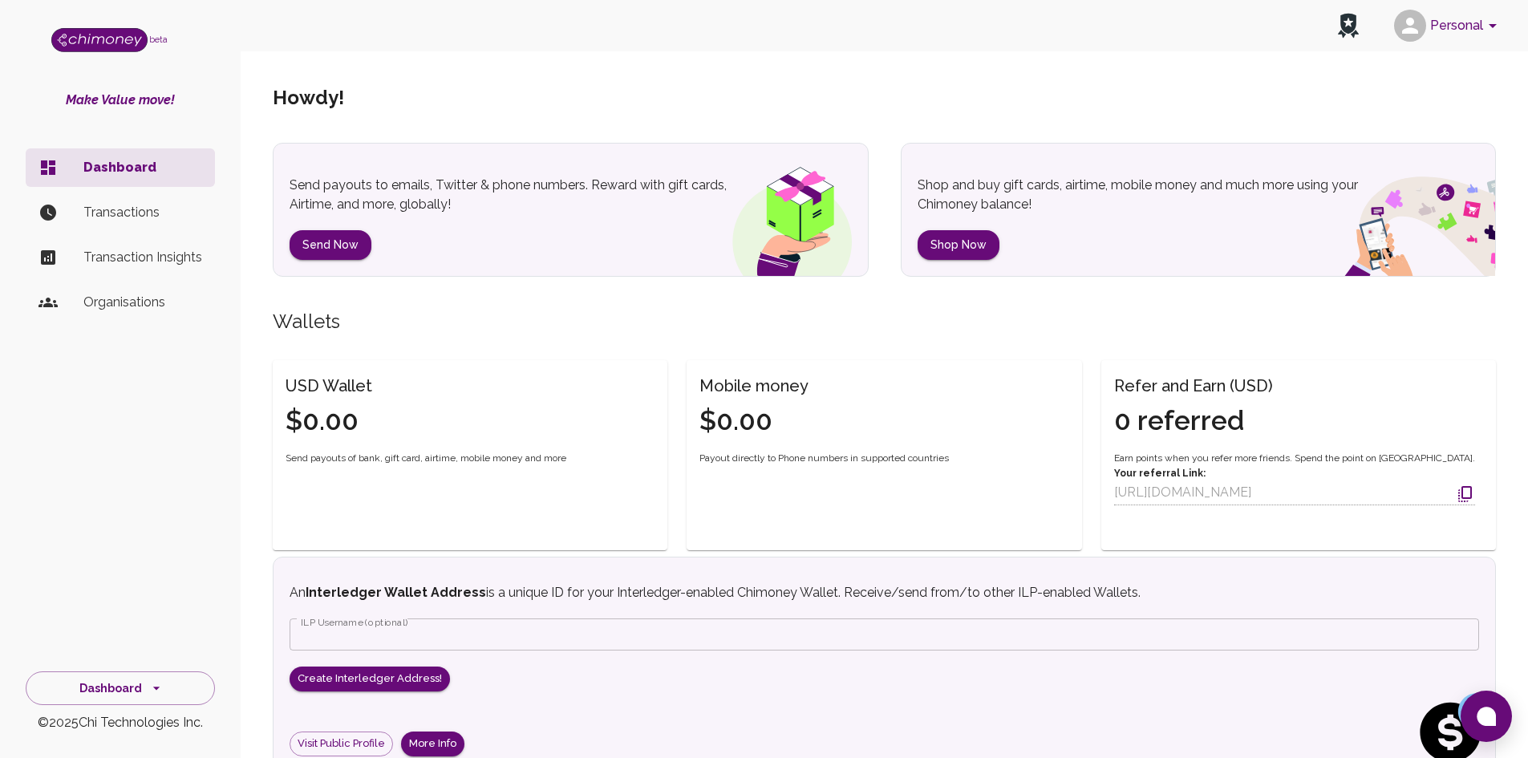 The image size is (1528, 758). Describe the element at coordinates (341, 744) in the screenshot. I see `a: Visit Public Profile` at that location.